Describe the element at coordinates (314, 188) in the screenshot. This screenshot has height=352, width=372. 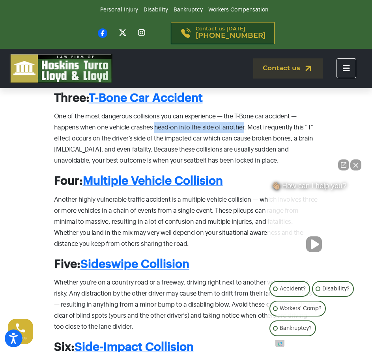
I see `div: 👋🏼 How can I help you?` at that location.